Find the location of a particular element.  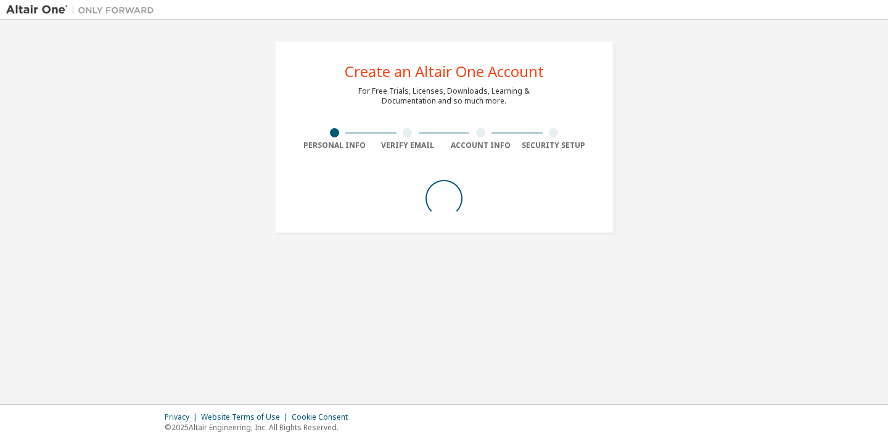

div: Verify Email is located at coordinates (408, 146).